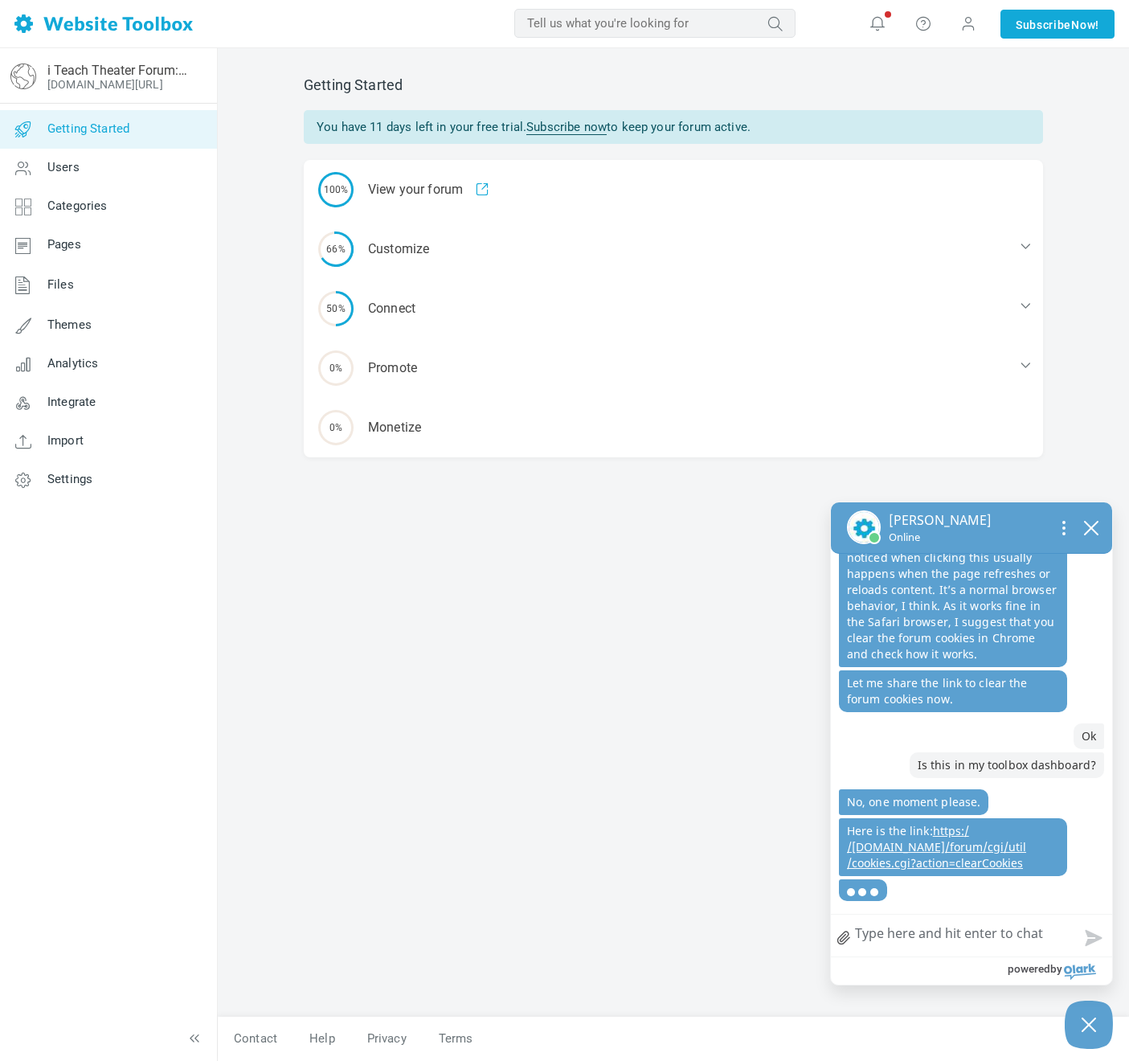 The width and height of the screenshot is (1129, 1061). Describe the element at coordinates (844, 938) in the screenshot. I see `a: file upload` at that location.